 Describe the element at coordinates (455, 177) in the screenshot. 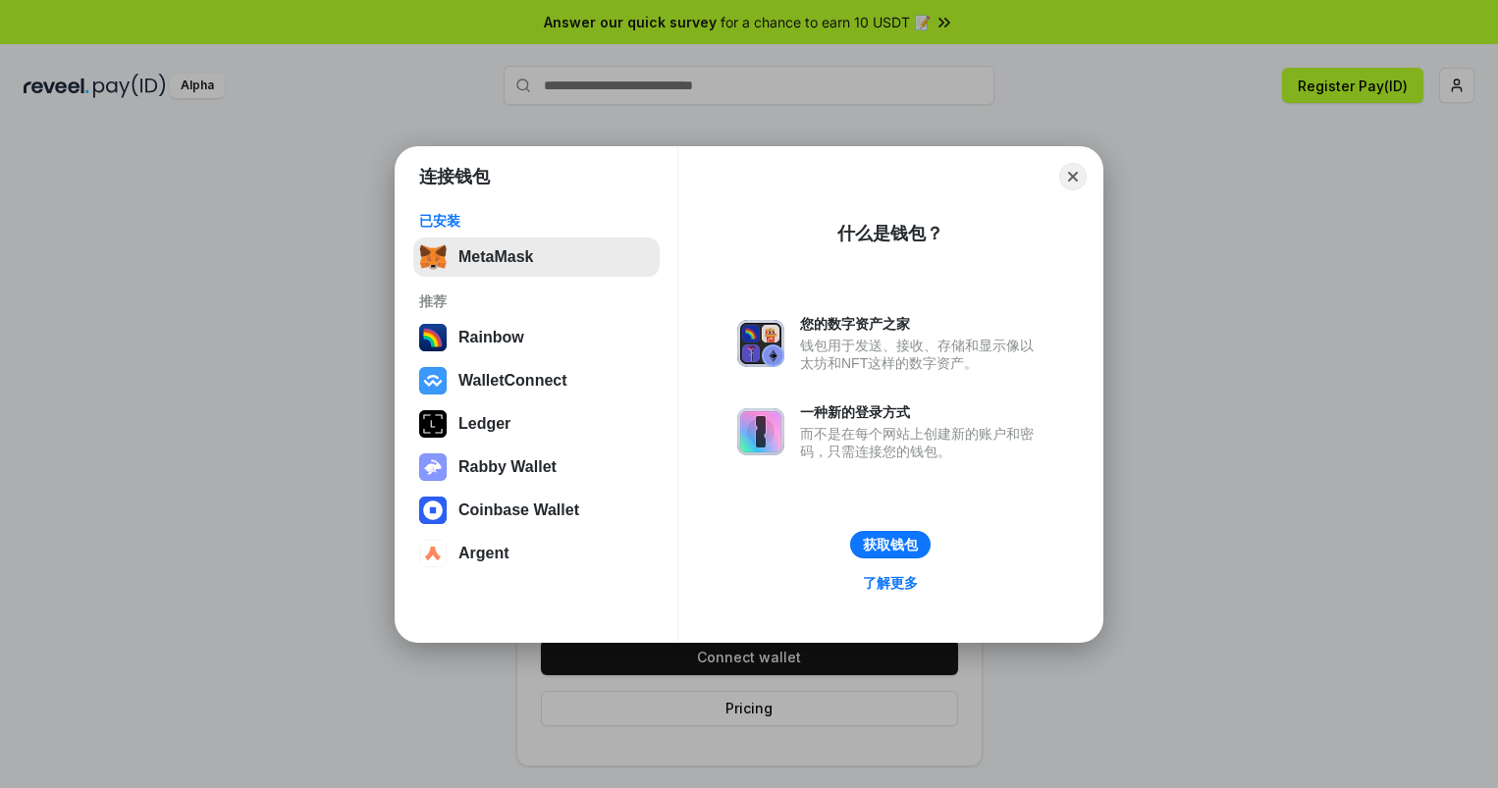

I see `h1: 连接钱包` at that location.